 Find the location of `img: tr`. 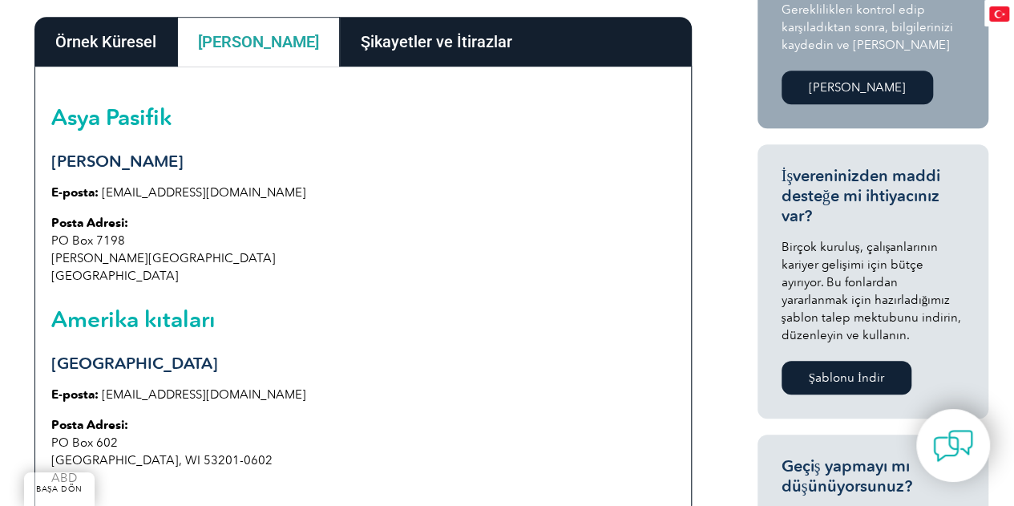

img: tr is located at coordinates (999, 14).